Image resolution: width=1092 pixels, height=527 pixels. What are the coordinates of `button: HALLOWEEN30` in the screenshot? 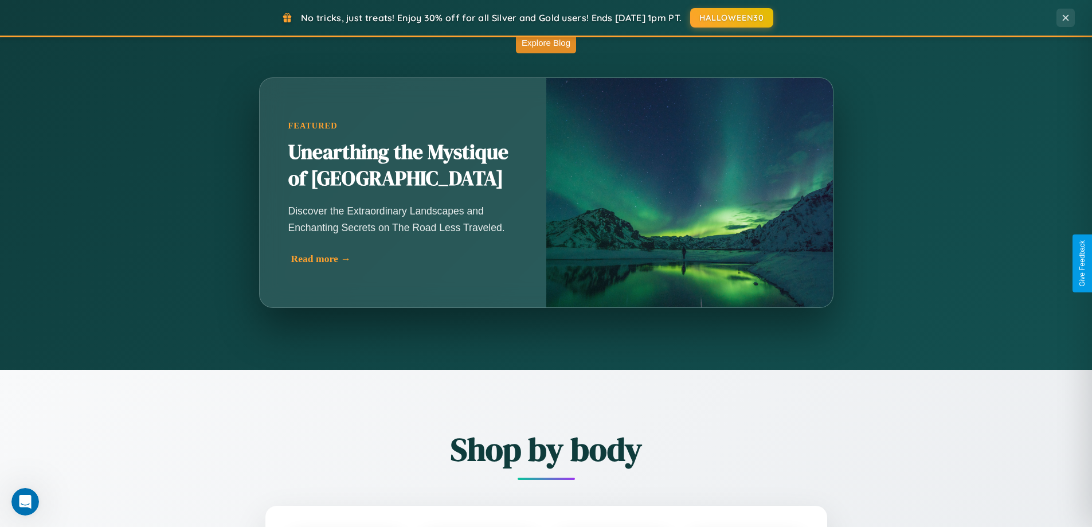 It's located at (732, 18).